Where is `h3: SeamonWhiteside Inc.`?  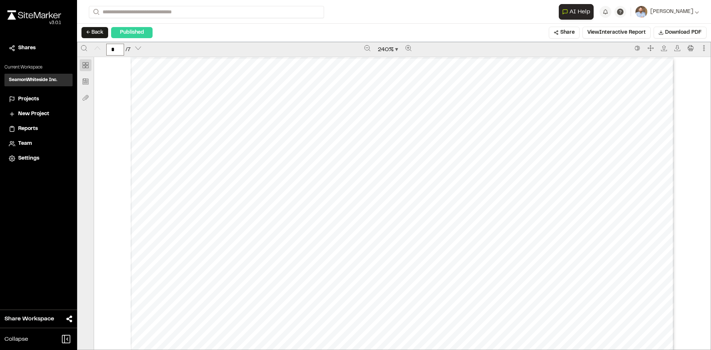 h3: SeamonWhiteside Inc. is located at coordinates (33, 80).